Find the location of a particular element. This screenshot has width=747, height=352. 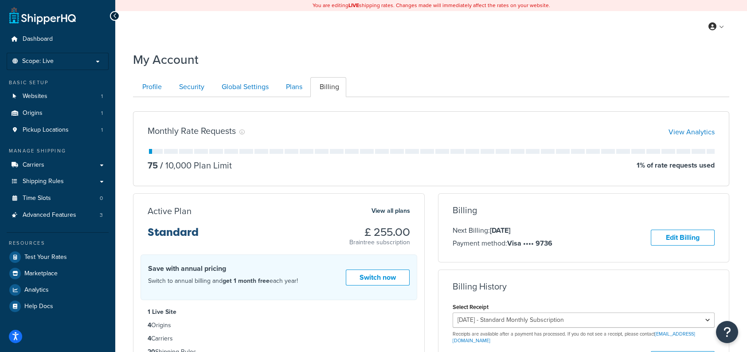

p: Next Billing: is located at coordinates (503, 231).